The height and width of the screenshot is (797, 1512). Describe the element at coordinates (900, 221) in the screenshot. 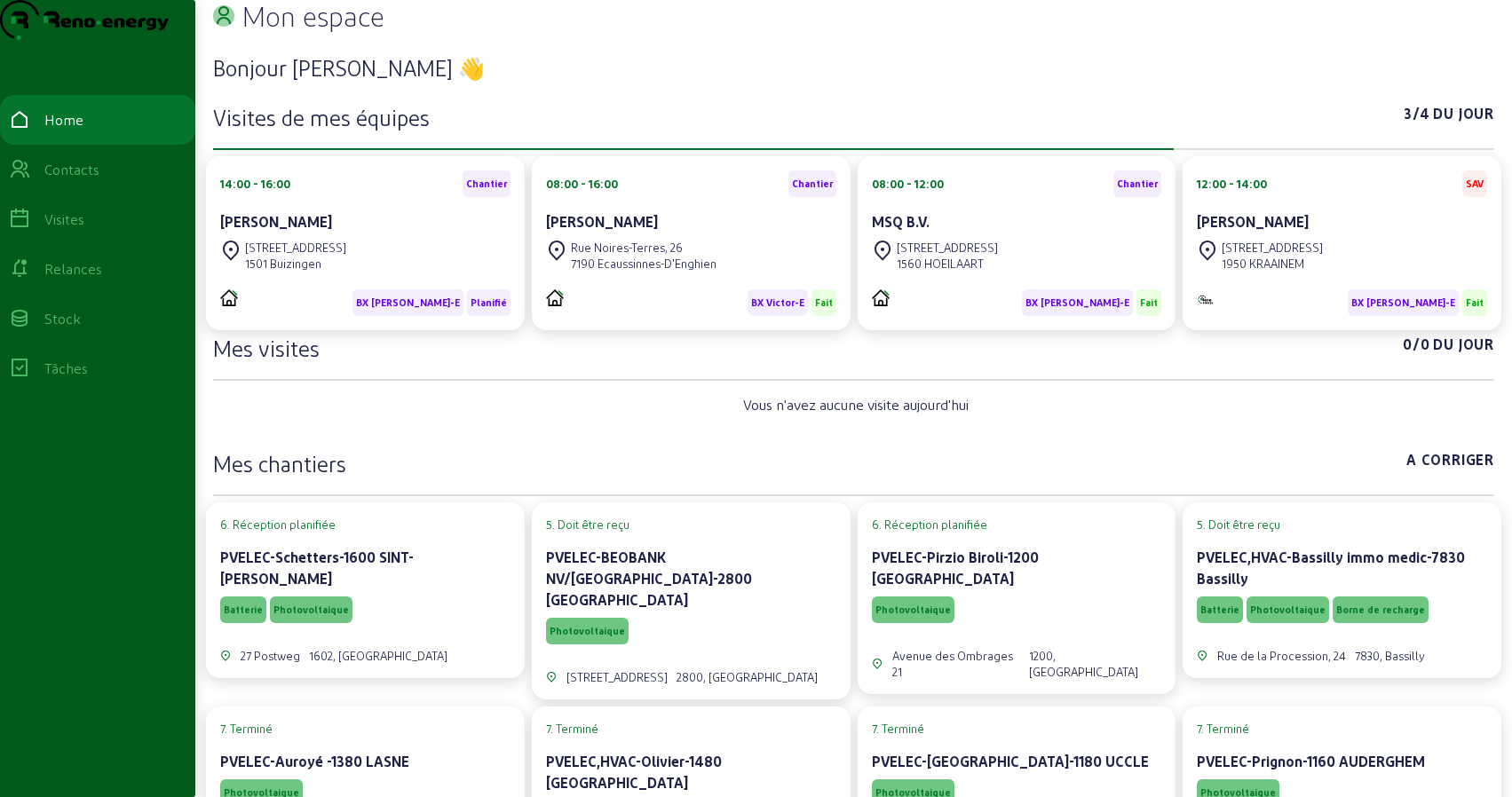

I see `cam-card-title: MSQ B.V.` at that location.